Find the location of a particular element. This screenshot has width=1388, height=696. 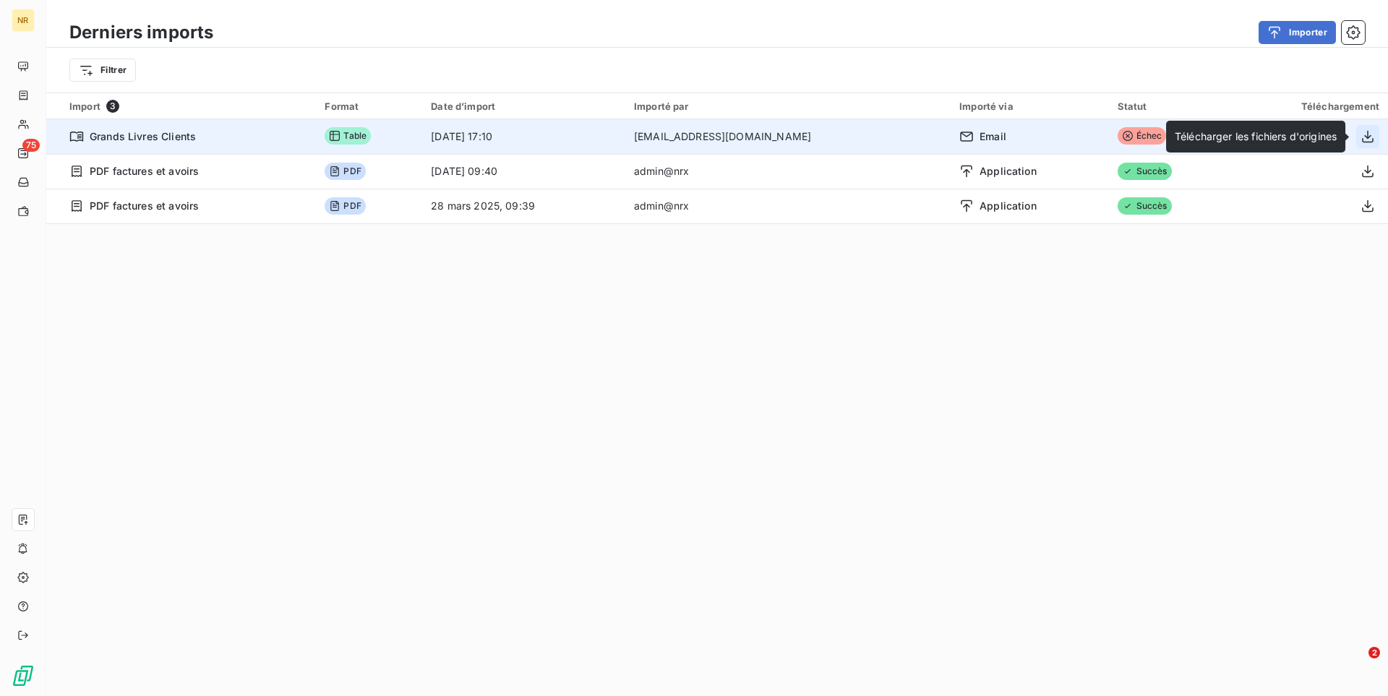

span: 75 is located at coordinates (31, 145).